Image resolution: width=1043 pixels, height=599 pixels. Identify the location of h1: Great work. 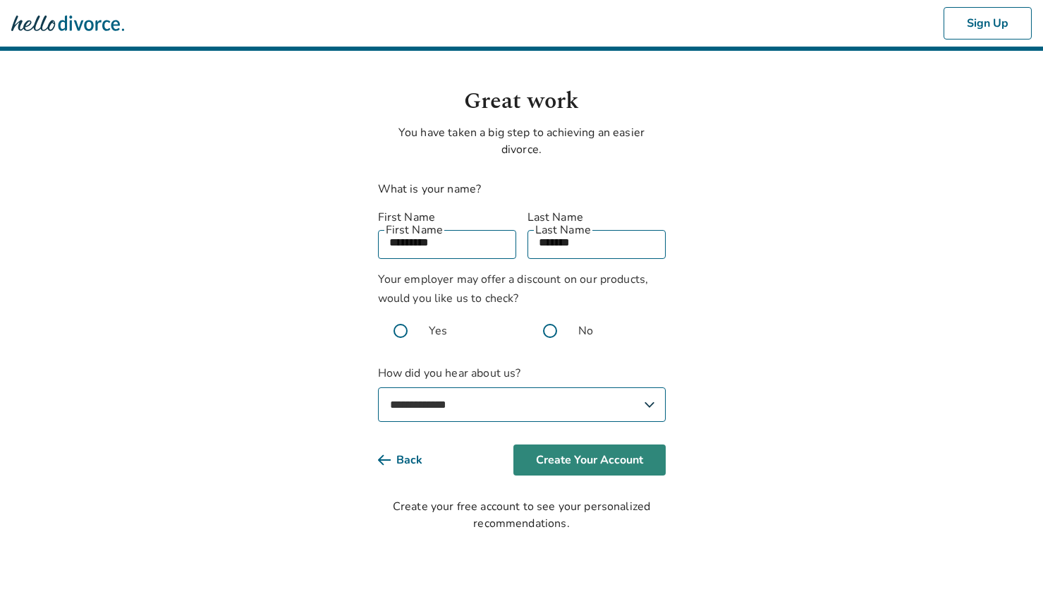
(522, 102).